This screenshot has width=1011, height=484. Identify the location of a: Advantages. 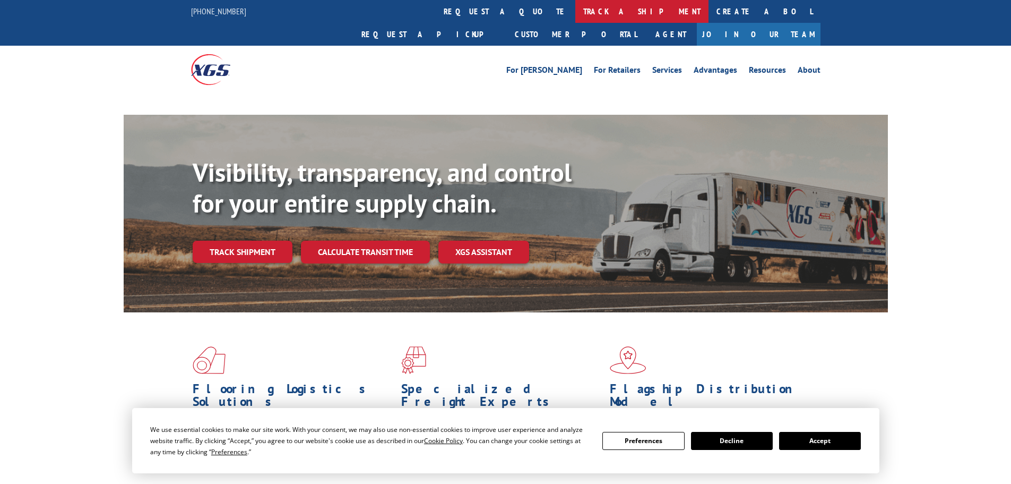
(716, 72).